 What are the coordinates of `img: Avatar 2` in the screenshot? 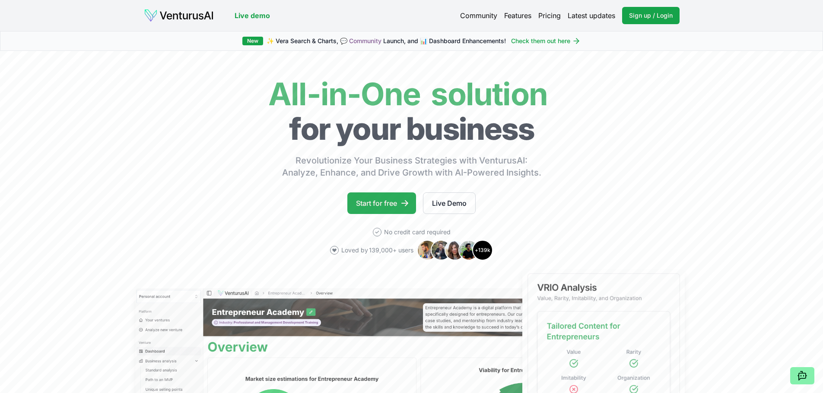 It's located at (441, 250).